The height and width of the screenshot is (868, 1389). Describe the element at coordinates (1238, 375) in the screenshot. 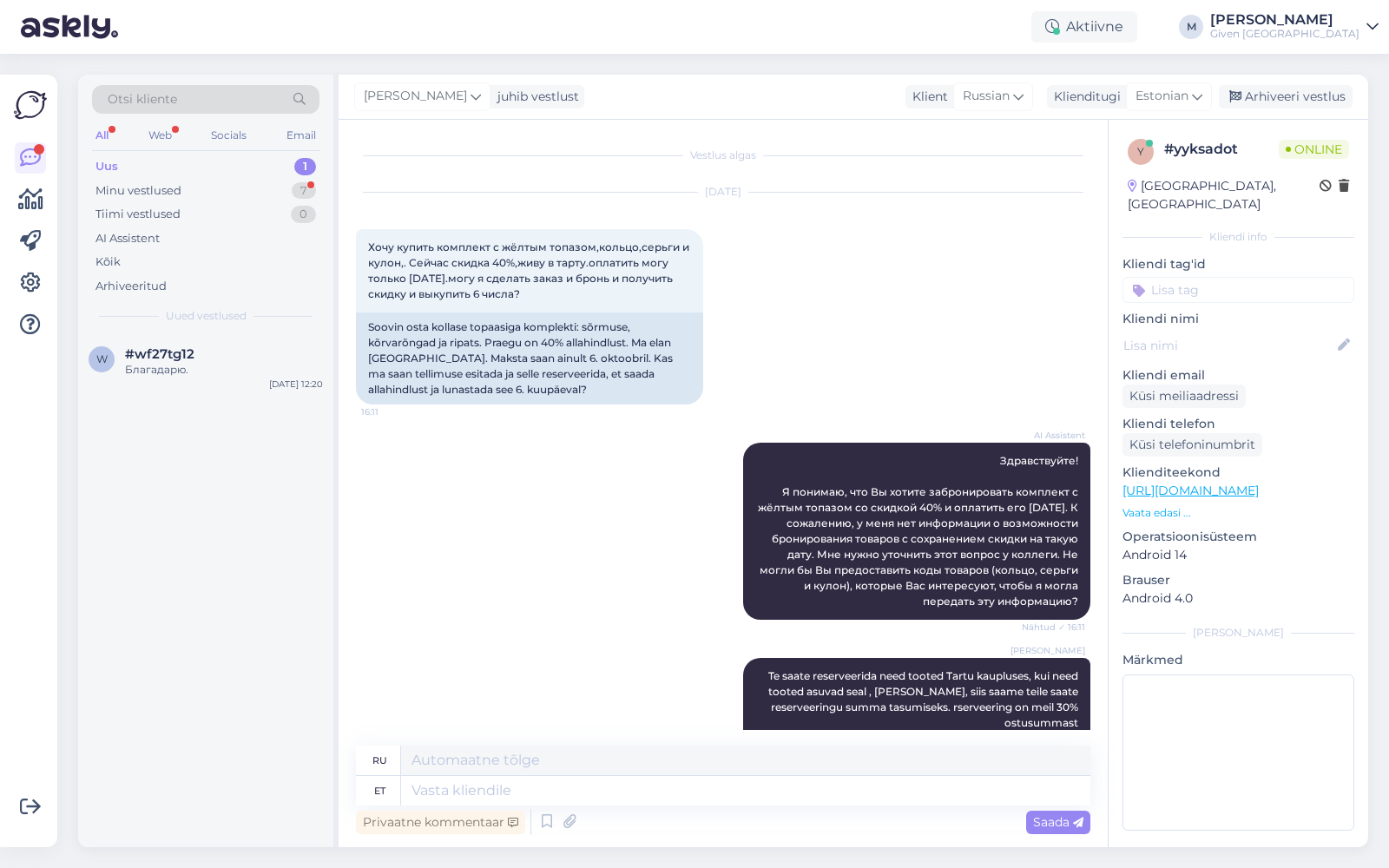

I see `p: Kliendi email` at that location.